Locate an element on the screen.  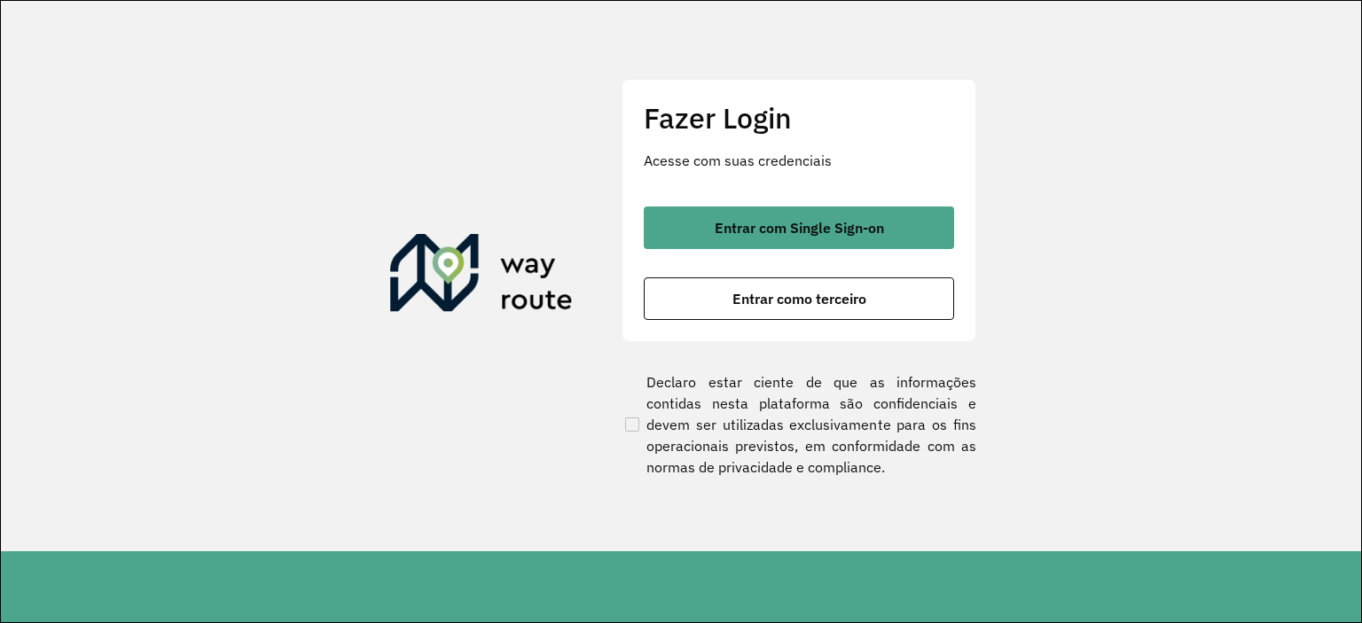
span: Entrar com Single Sign-on is located at coordinates (799, 228).